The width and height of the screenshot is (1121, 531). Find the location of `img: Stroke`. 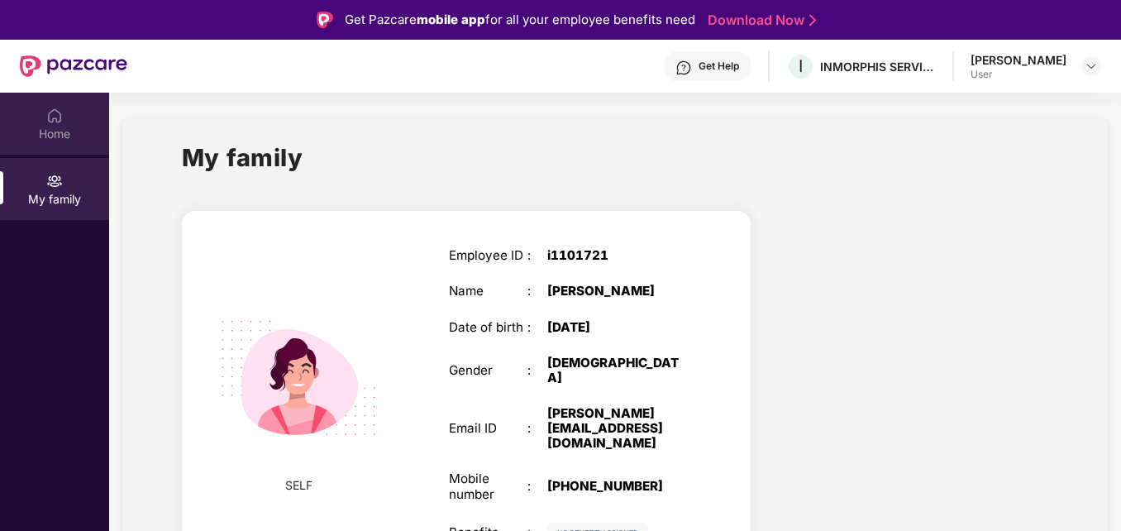

img: Stroke is located at coordinates (812, 20).